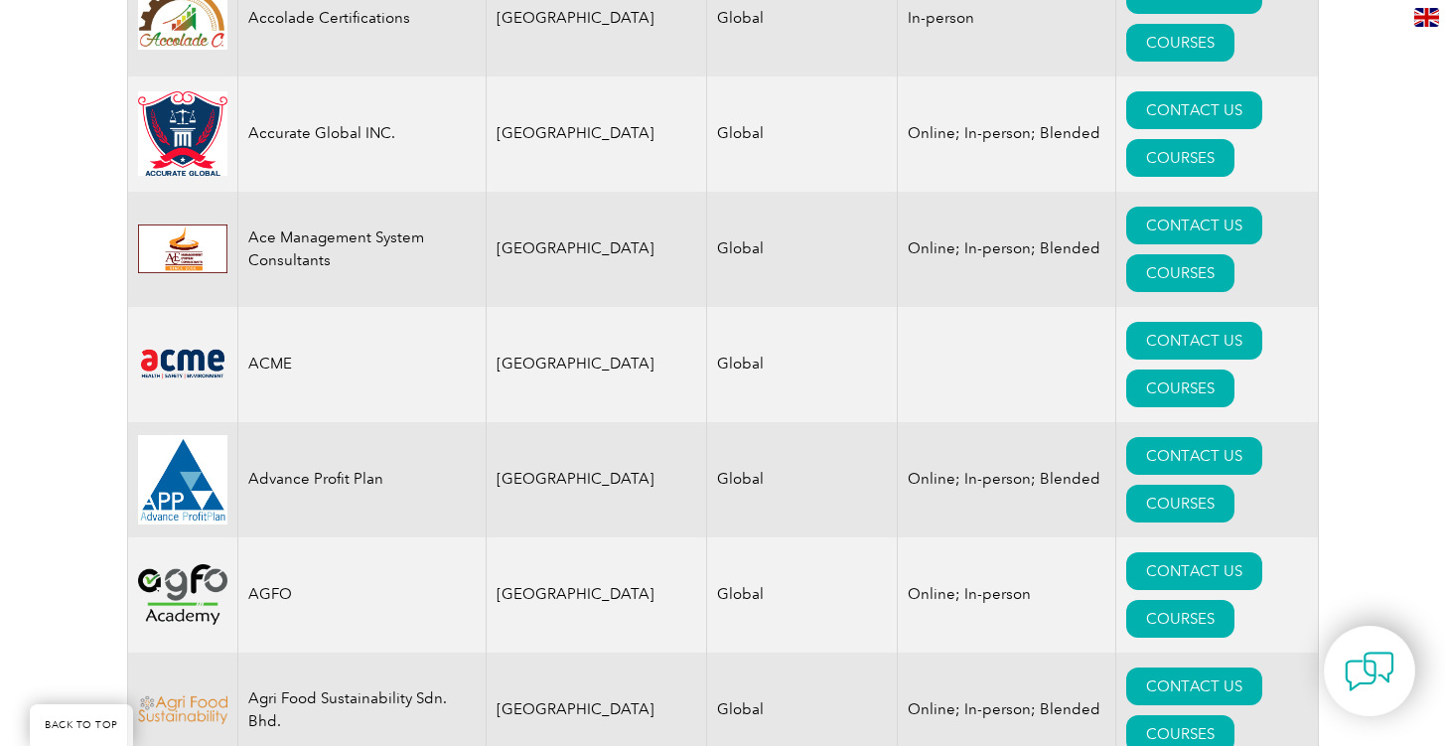 The height and width of the screenshot is (746, 1445). I want to click on td: Advance Profit Plan, so click(361, 480).